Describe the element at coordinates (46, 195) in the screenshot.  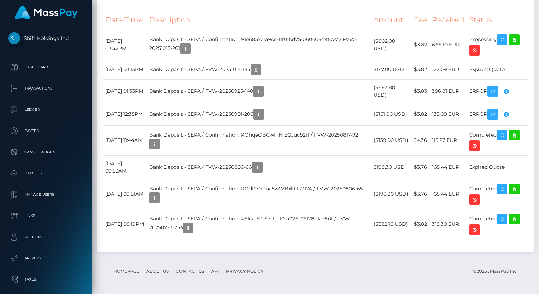
I see `a: Manage Users` at that location.